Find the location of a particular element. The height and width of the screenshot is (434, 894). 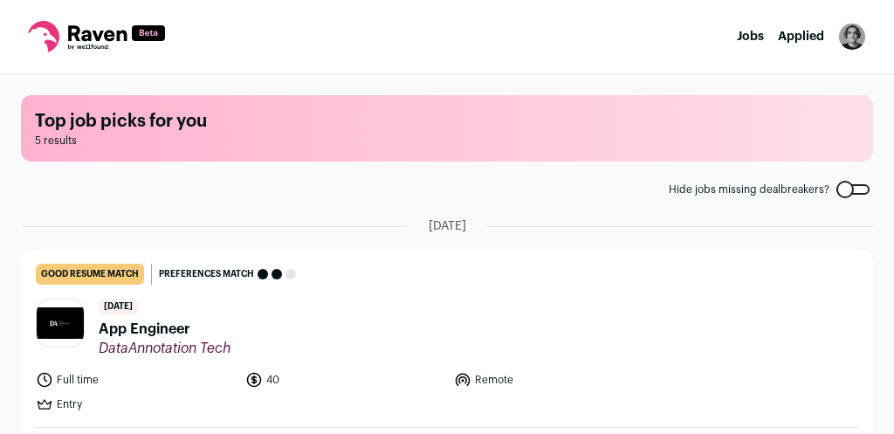

a: Jobs is located at coordinates (750, 37).